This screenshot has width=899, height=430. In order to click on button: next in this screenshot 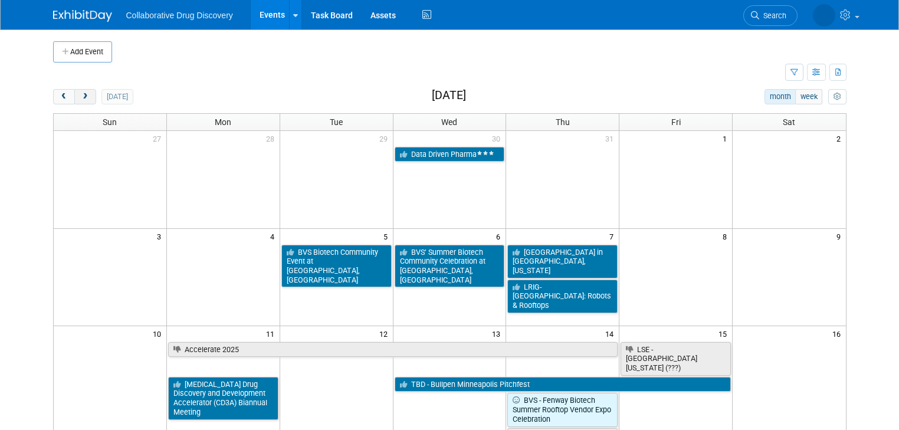, I will do `click(85, 97)`.